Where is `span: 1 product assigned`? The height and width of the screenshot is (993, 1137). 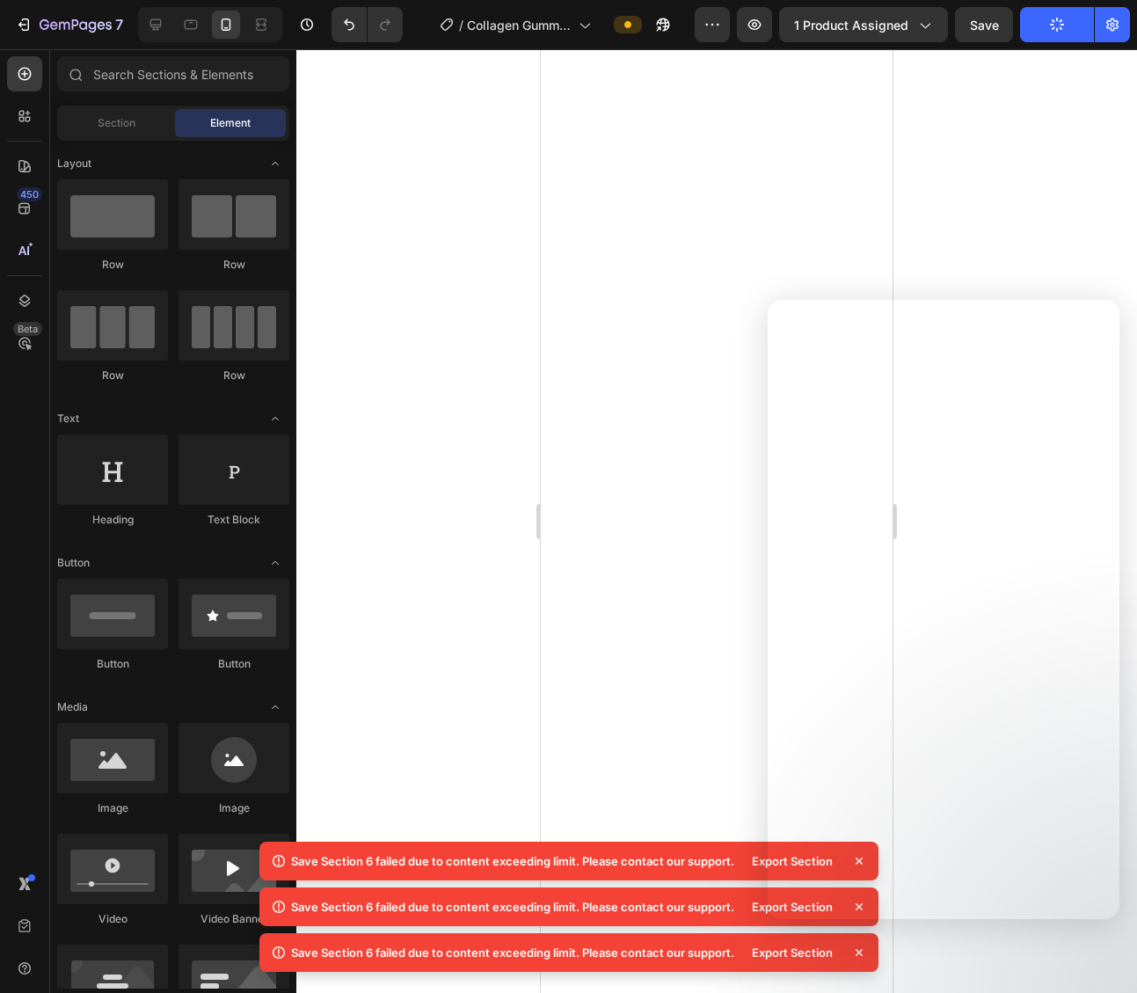 span: 1 product assigned is located at coordinates (851, 25).